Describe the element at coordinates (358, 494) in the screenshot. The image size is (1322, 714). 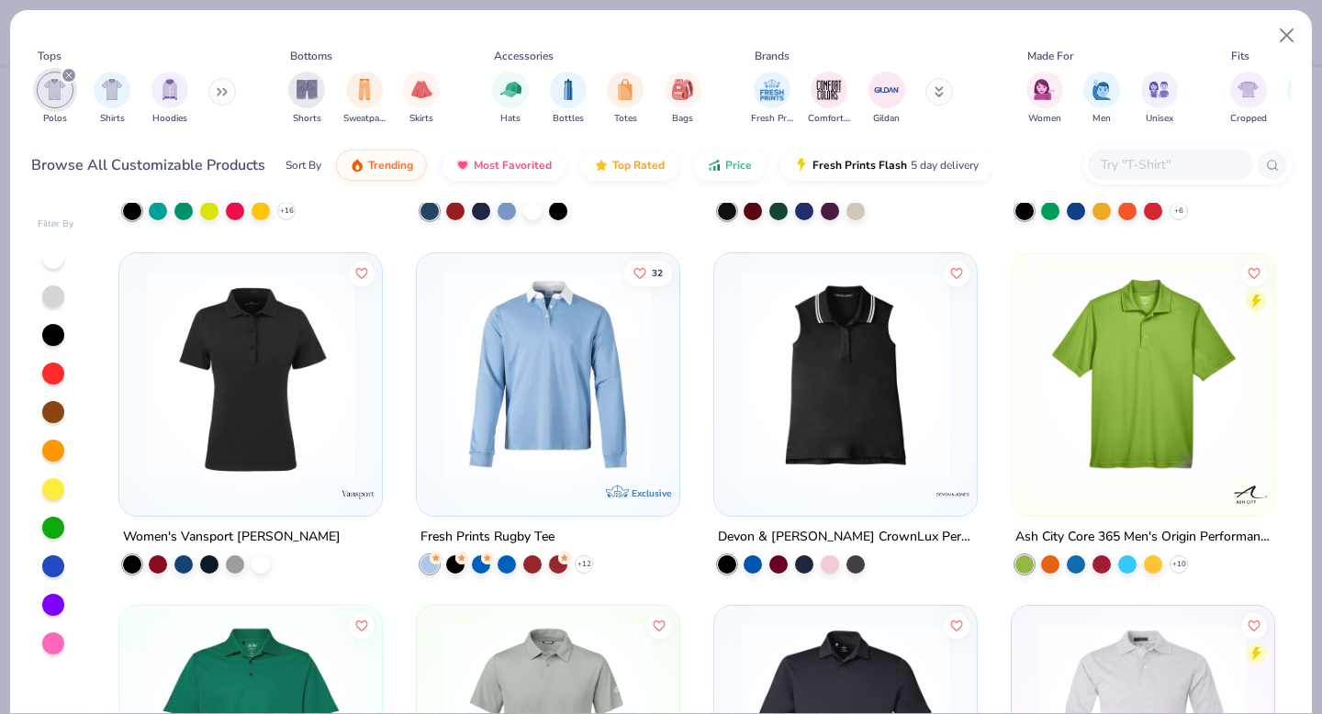
I see `img: Vansport logo` at that location.